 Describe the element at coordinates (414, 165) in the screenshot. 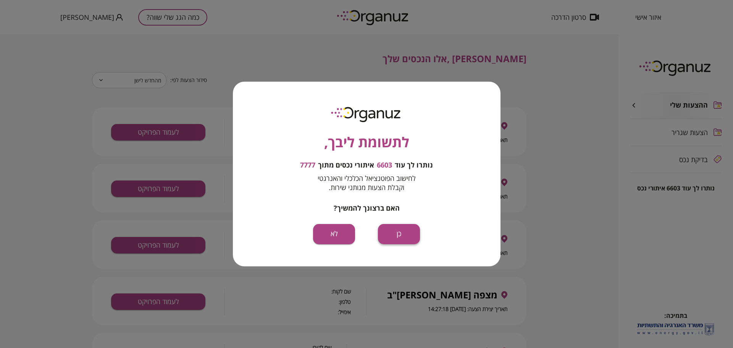

I see `span: נותרו לך עוד` at that location.